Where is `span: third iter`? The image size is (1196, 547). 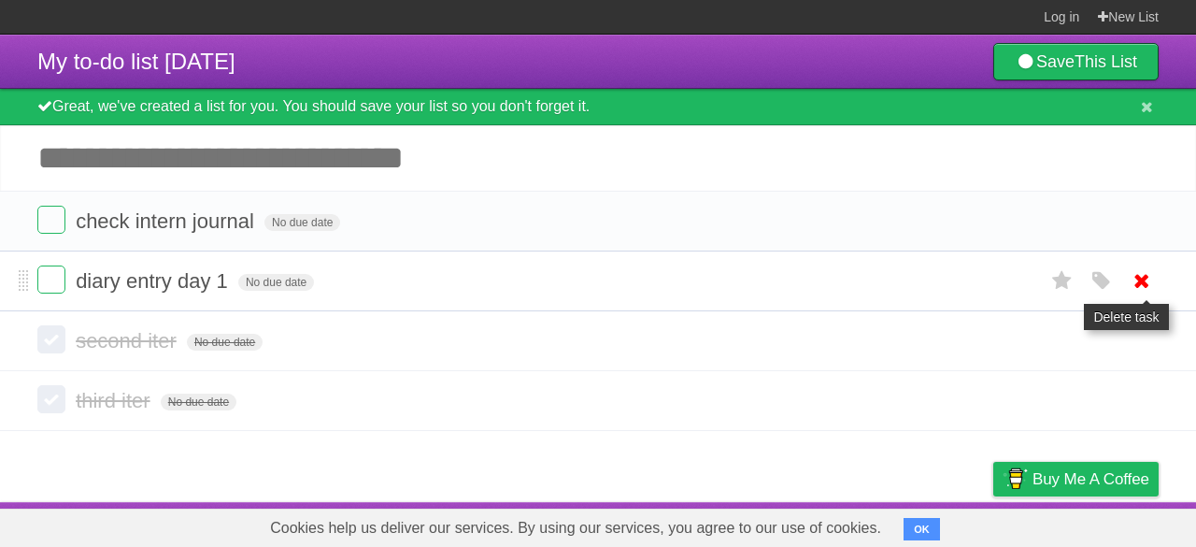
span: third iter is located at coordinates (115, 400).